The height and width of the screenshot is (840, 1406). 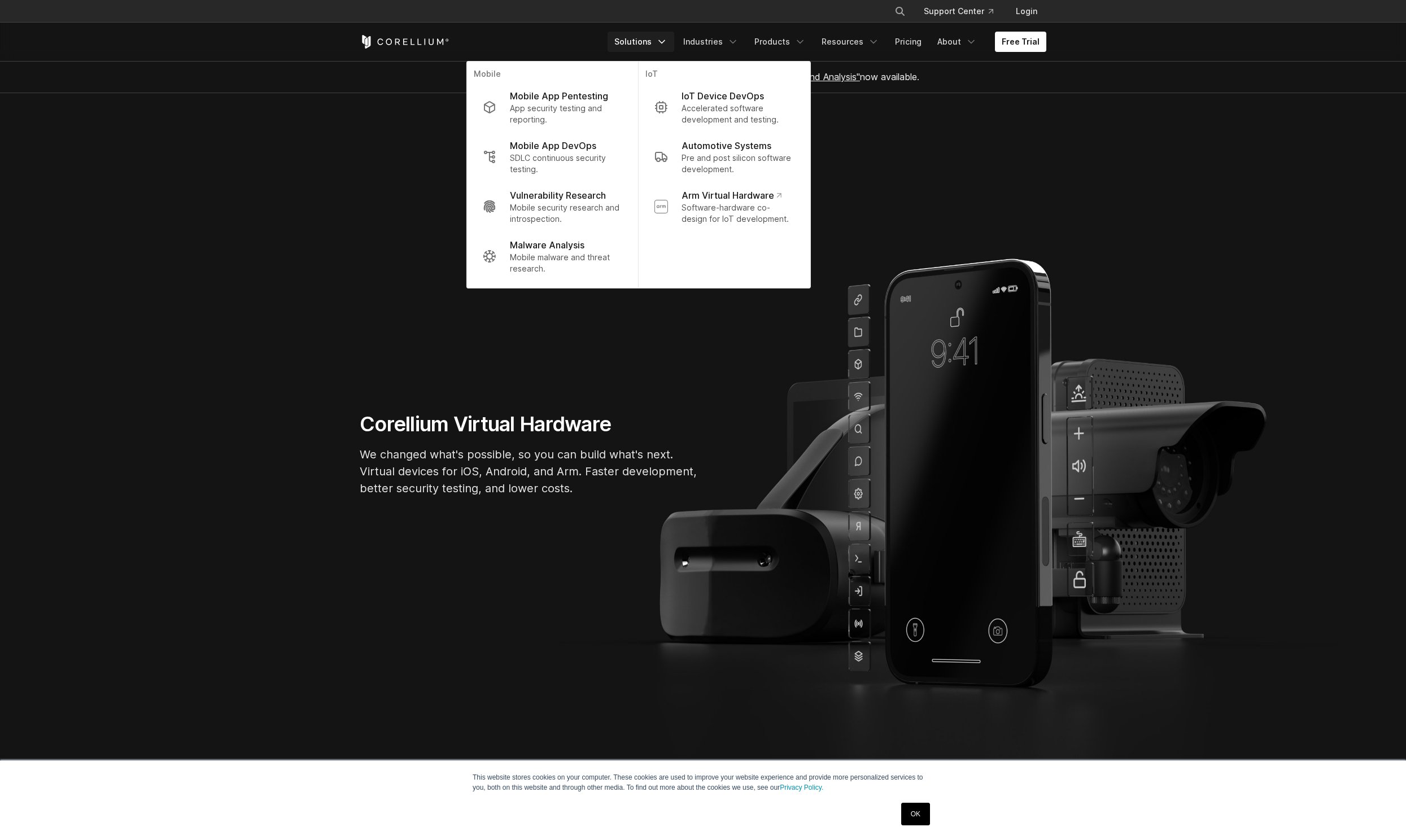 I want to click on a: OK, so click(x=915, y=814).